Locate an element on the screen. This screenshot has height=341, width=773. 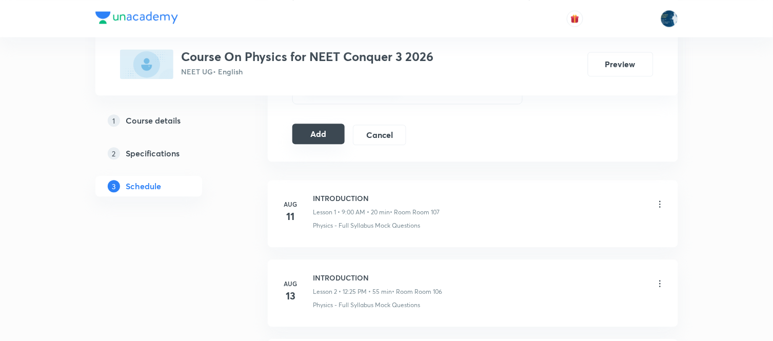
img: avatar is located at coordinates (575, 18).